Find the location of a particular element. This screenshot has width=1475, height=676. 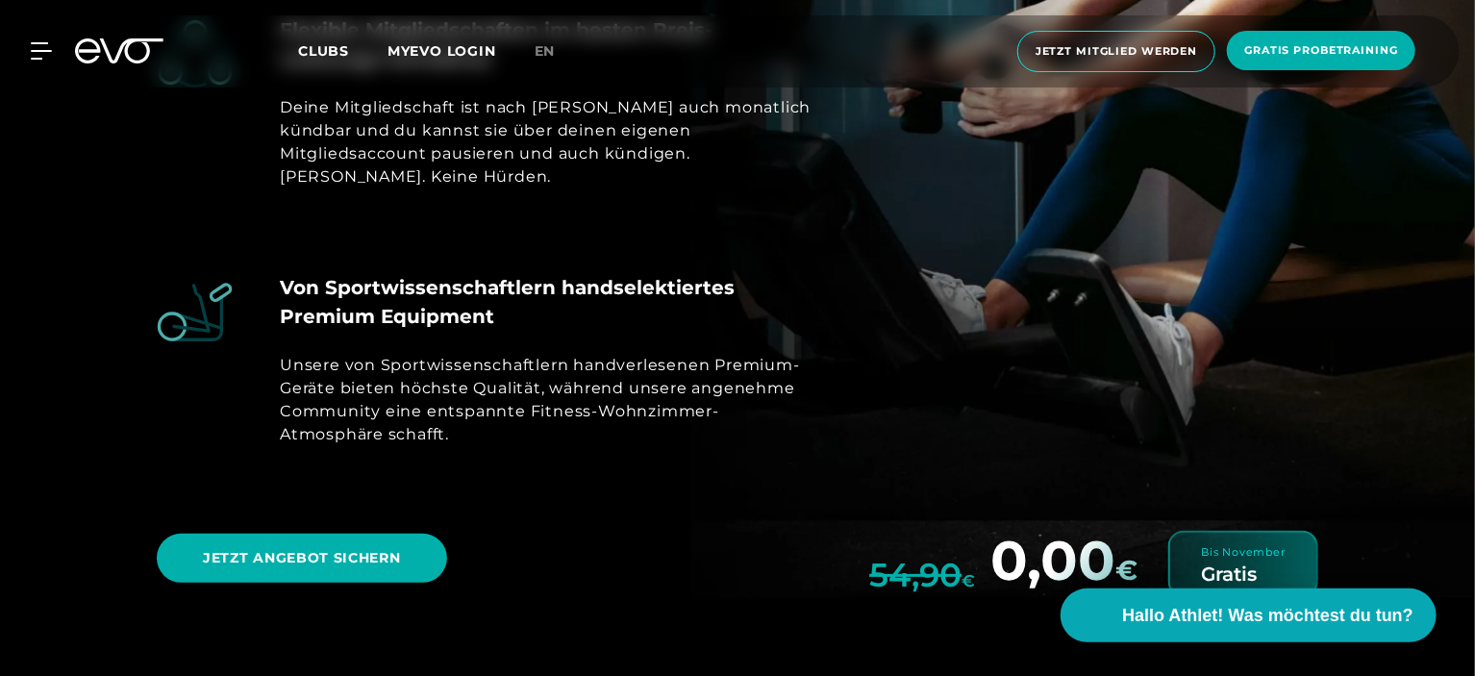

div: Gratis is located at coordinates (1229, 574).